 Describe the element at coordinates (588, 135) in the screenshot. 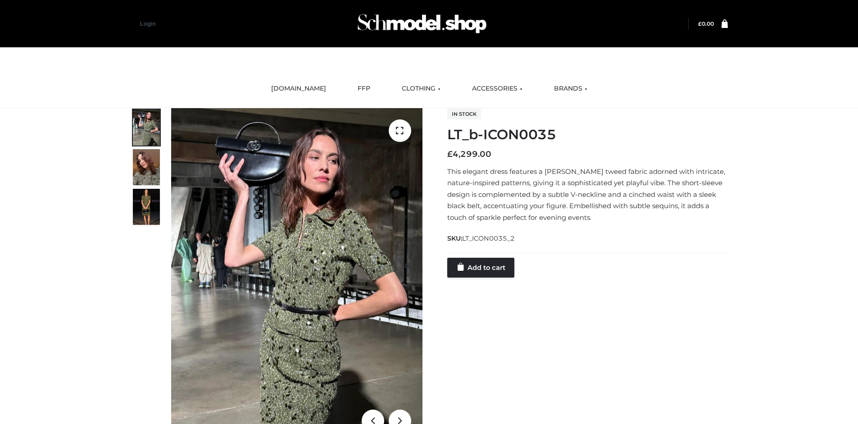

I see `h1: LT_b-ICON0035` at that location.